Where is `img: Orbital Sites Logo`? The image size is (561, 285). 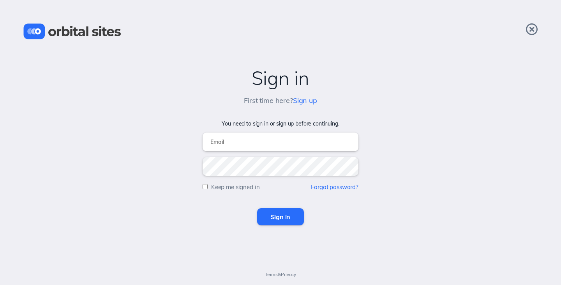
img: Orbital Sites Logo is located at coordinates (72, 31).